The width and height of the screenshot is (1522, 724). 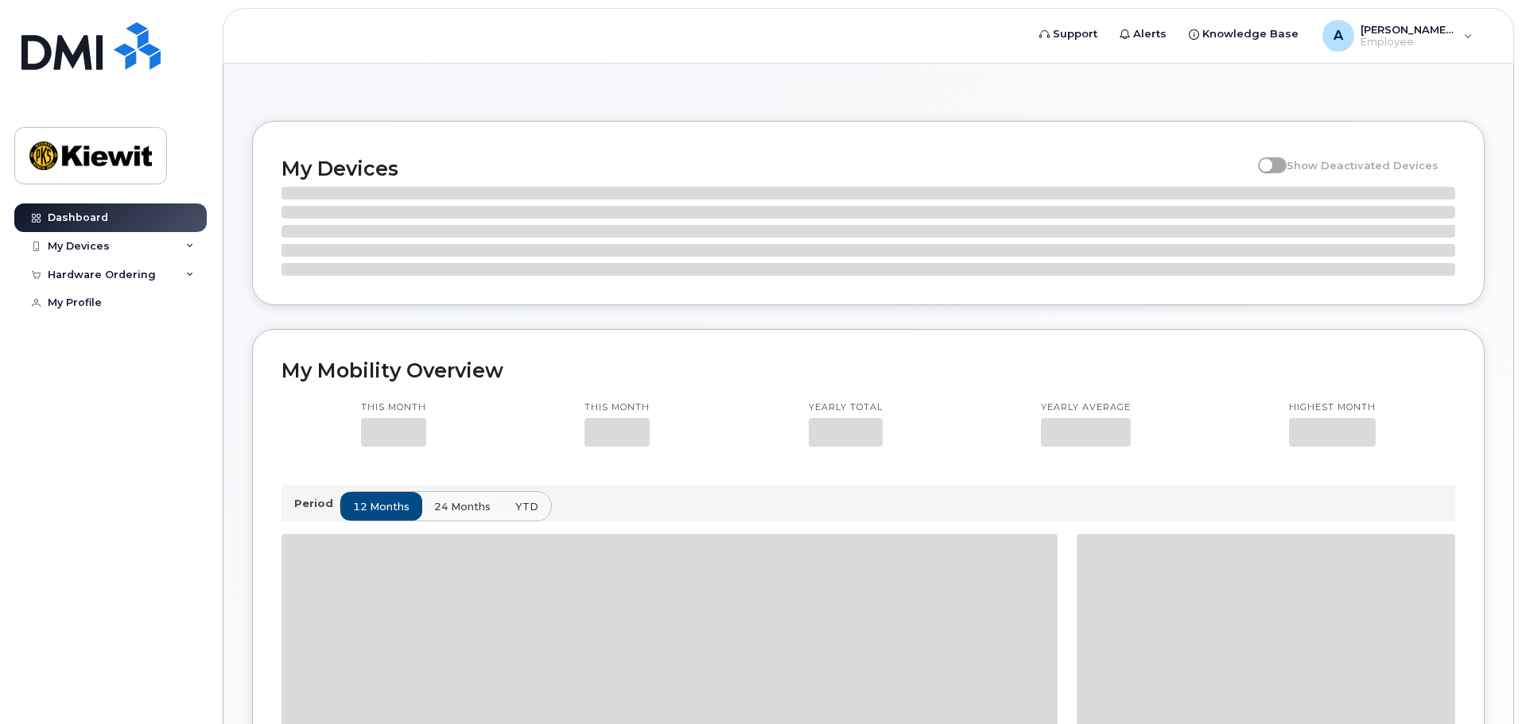 I want to click on span: YTD, so click(x=526, y=506).